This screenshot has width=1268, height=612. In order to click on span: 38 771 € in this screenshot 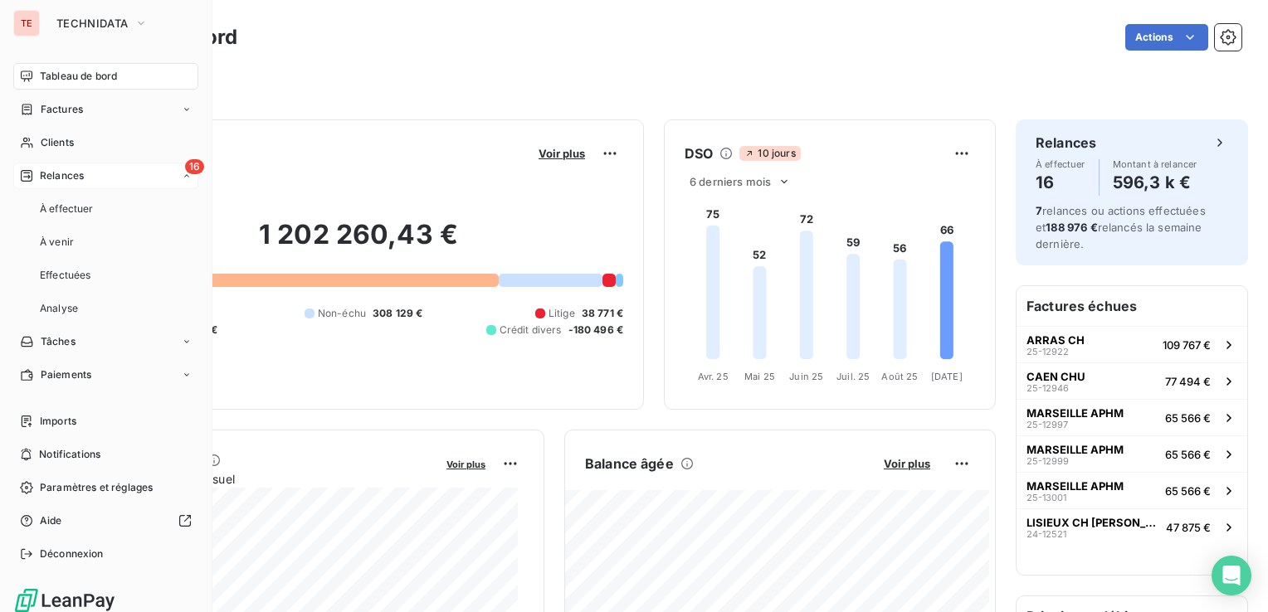, I will do `click(602, 314)`.